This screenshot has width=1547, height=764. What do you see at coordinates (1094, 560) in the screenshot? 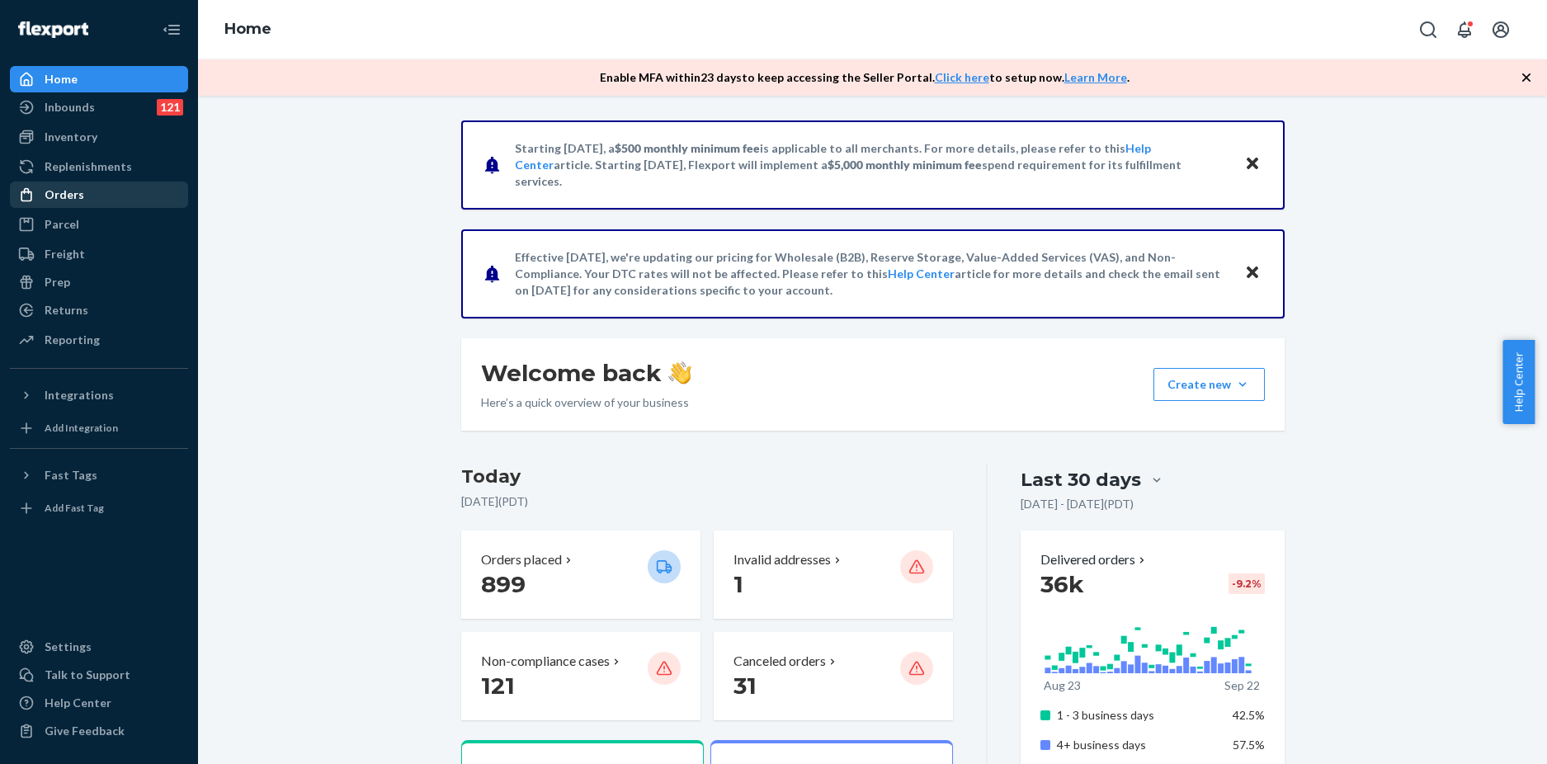
I see `button: Delivered orders` at bounding box center [1094, 560].